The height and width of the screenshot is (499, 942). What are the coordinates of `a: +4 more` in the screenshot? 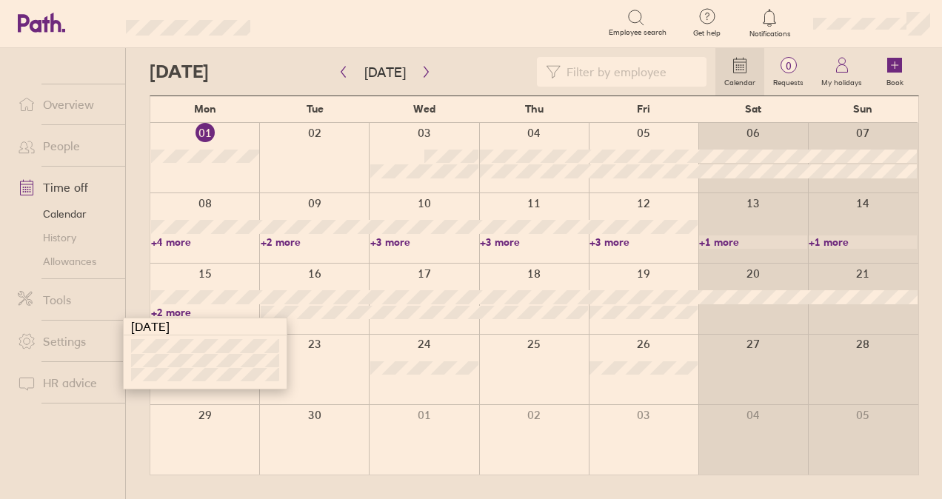 It's located at (205, 242).